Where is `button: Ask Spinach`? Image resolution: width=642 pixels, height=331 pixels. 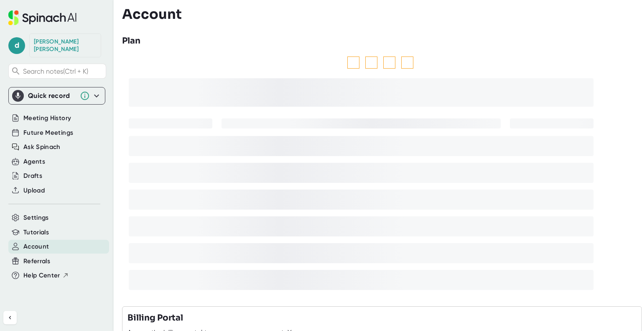
button: Ask Spinach is located at coordinates (42, 147).